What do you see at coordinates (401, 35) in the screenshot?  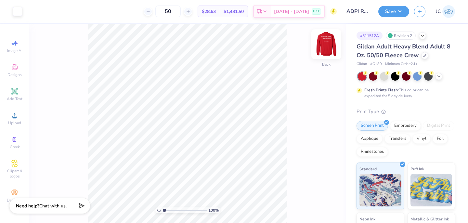 I see `div: Revision 2` at bounding box center [401, 35].